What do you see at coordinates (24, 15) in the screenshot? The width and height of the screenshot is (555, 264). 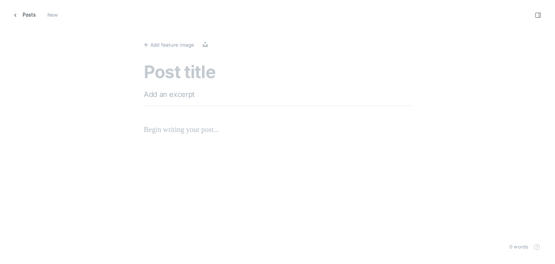 I see `a: Posts` at bounding box center [24, 15].